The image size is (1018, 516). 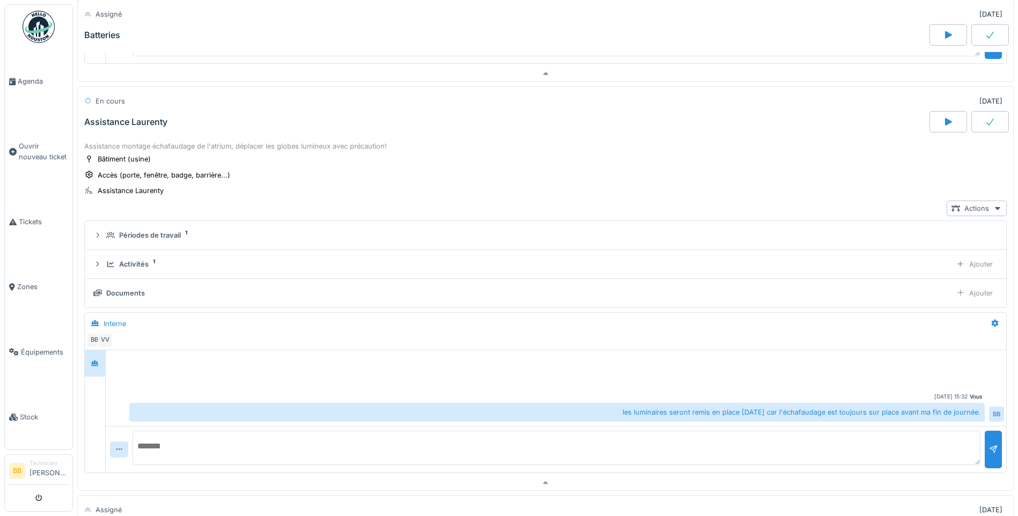 I want to click on div: Activités, so click(x=134, y=264).